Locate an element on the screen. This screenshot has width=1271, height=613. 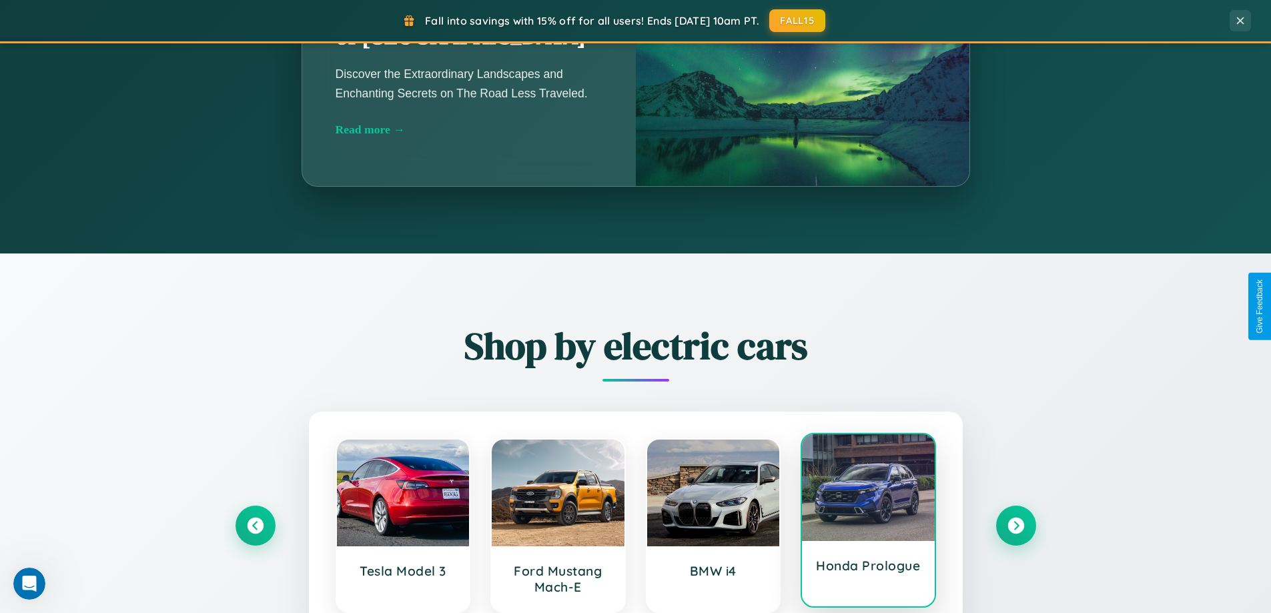
h3: Tesla Model 3 is located at coordinates (403, 571).